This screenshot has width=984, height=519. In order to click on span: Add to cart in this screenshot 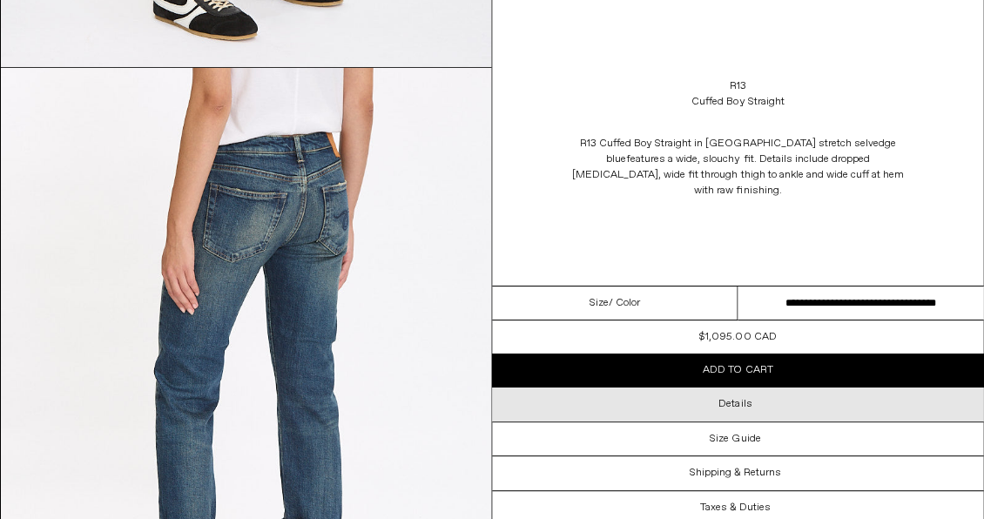, I will do `click(738, 370)`.